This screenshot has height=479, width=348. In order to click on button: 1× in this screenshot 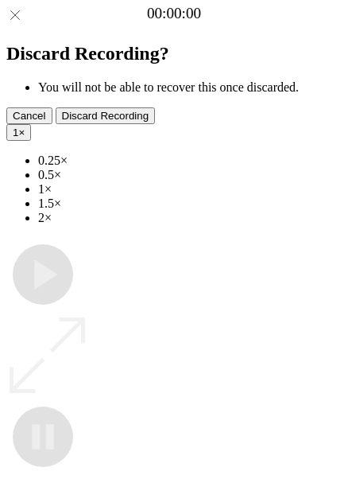, I will do `click(18, 132)`.